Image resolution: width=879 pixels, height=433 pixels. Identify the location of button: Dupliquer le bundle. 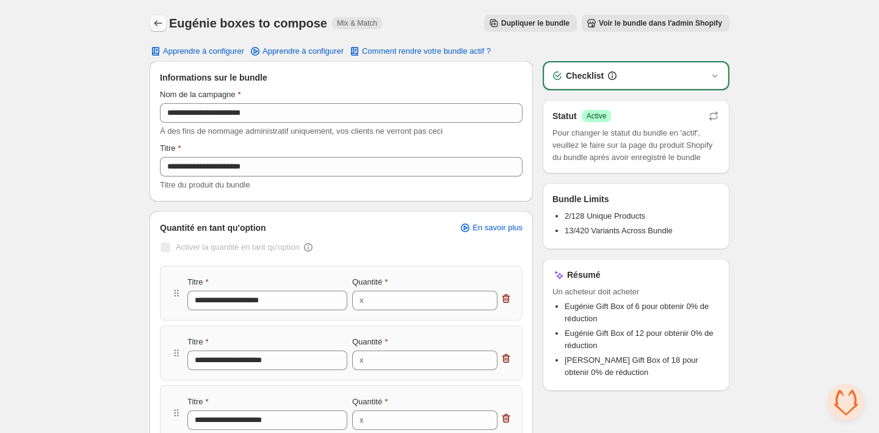
(531, 23).